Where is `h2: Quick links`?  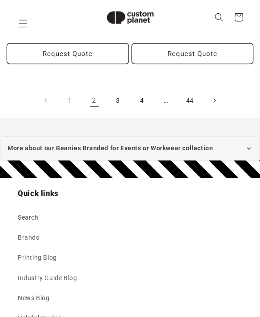 h2: Quick links is located at coordinates (130, 194).